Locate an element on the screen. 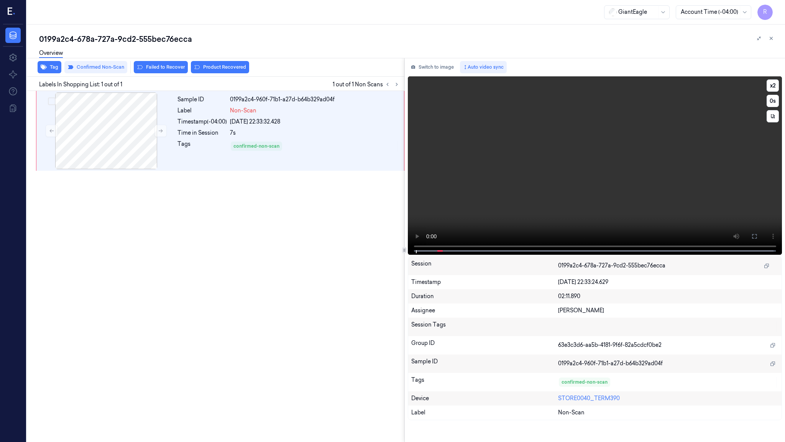 The height and width of the screenshot is (442, 785). button: x2 is located at coordinates (773, 86).